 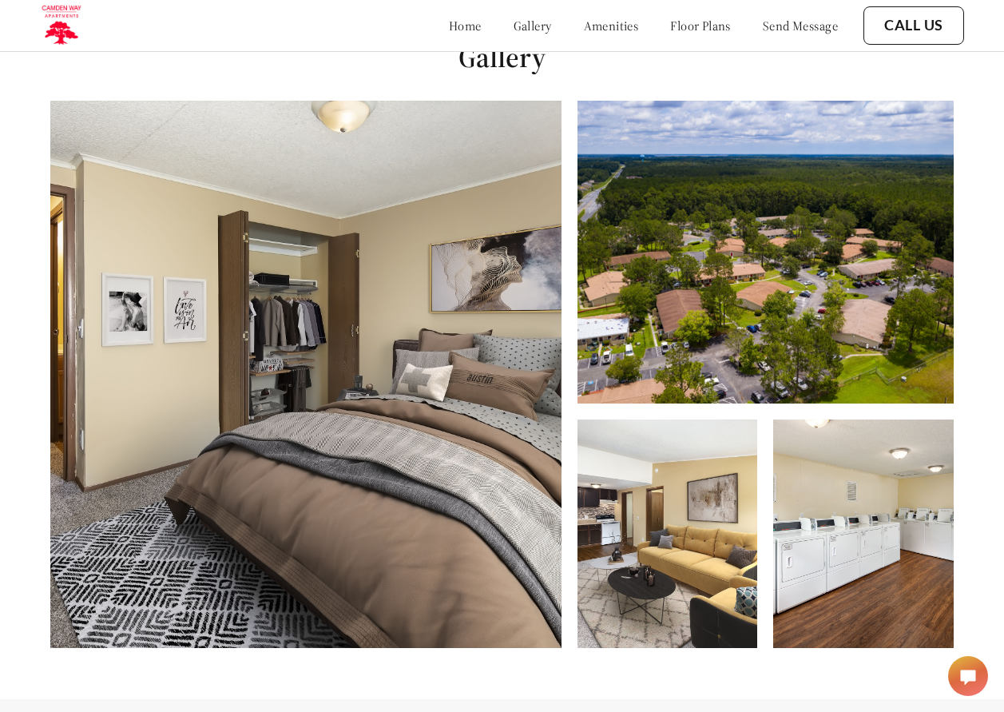 I want to click on a: floor plans, so click(x=701, y=26).